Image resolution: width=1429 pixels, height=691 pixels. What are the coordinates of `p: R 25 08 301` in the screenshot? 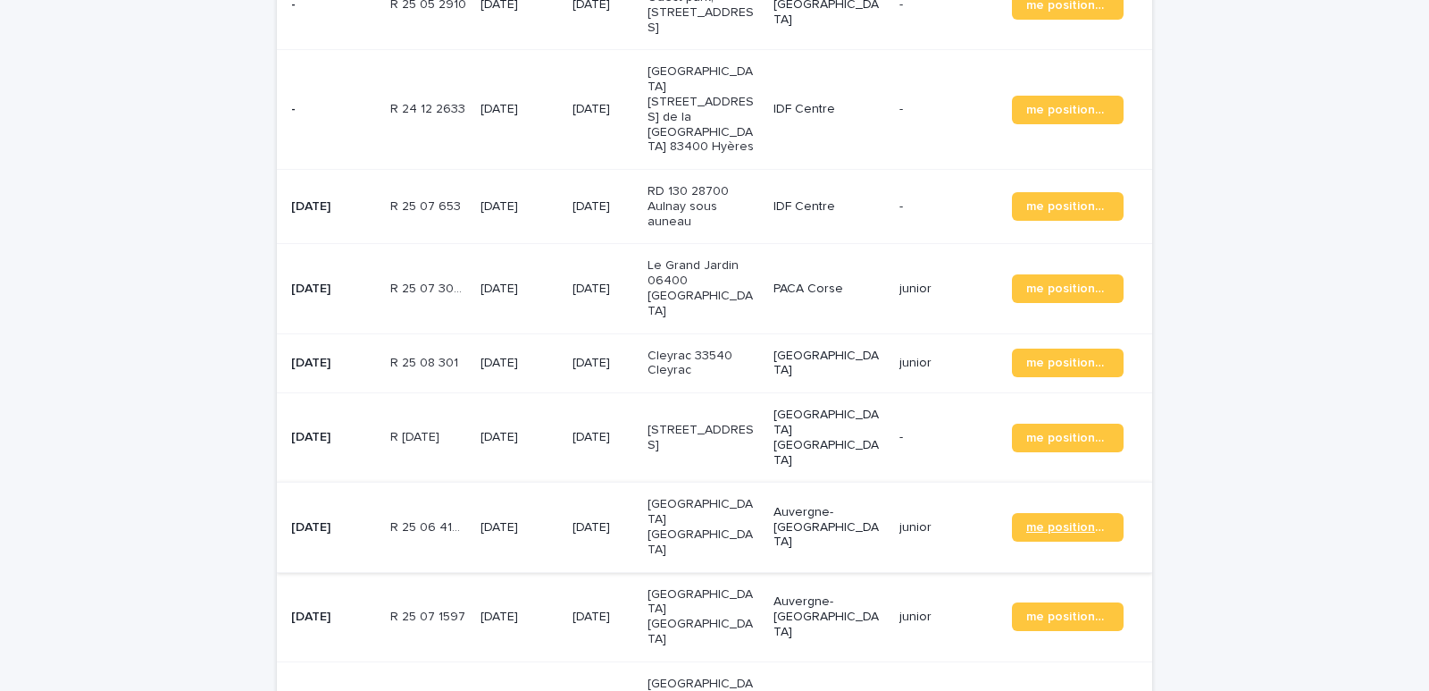 It's located at (426, 361).